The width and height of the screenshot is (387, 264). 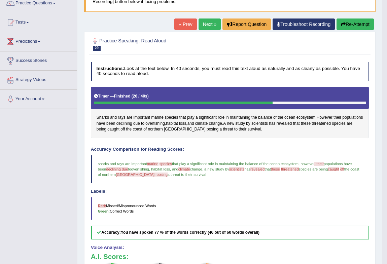 I want to click on h4: Accuracy Comparison for Reading Scores:, so click(x=230, y=149).